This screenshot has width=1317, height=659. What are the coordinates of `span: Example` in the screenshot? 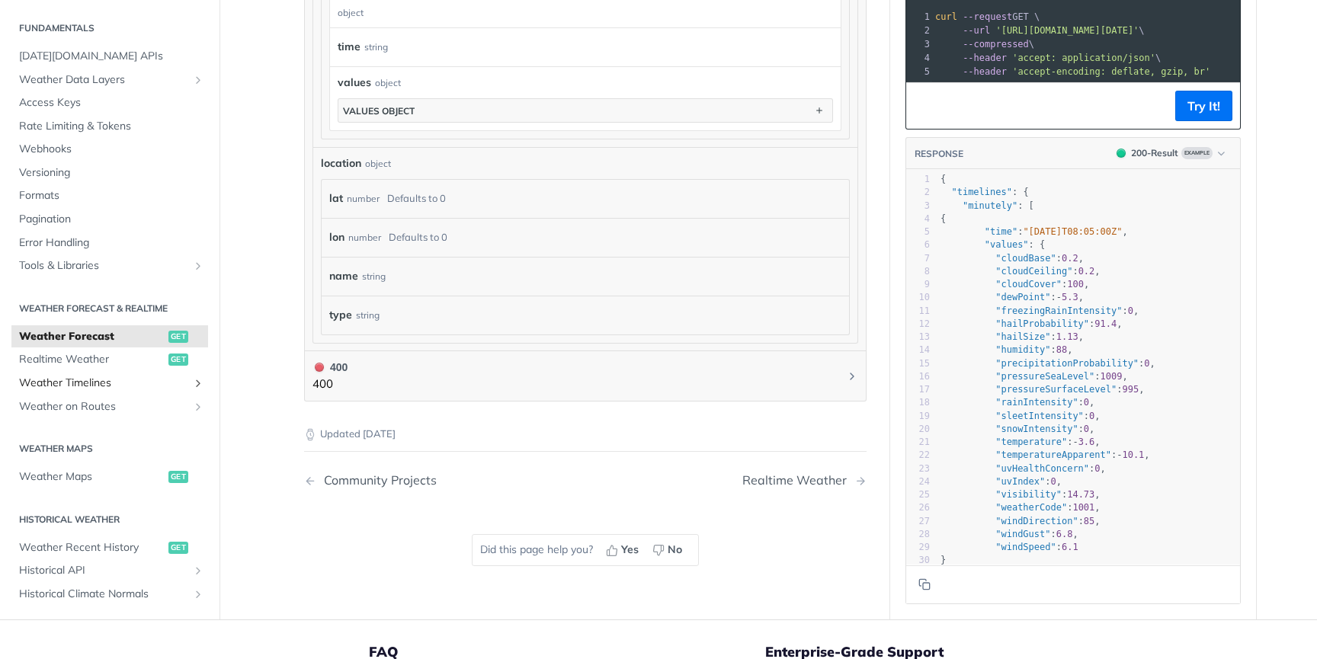 It's located at (1196, 153).